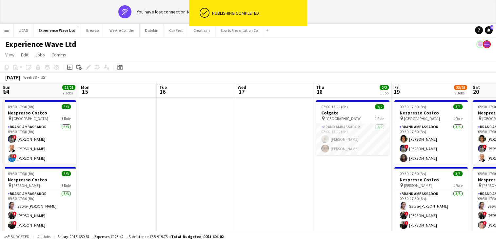 The width and height of the screenshot is (496, 242). Describe the element at coordinates (44, 77) in the screenshot. I see `div: BST` at that location.